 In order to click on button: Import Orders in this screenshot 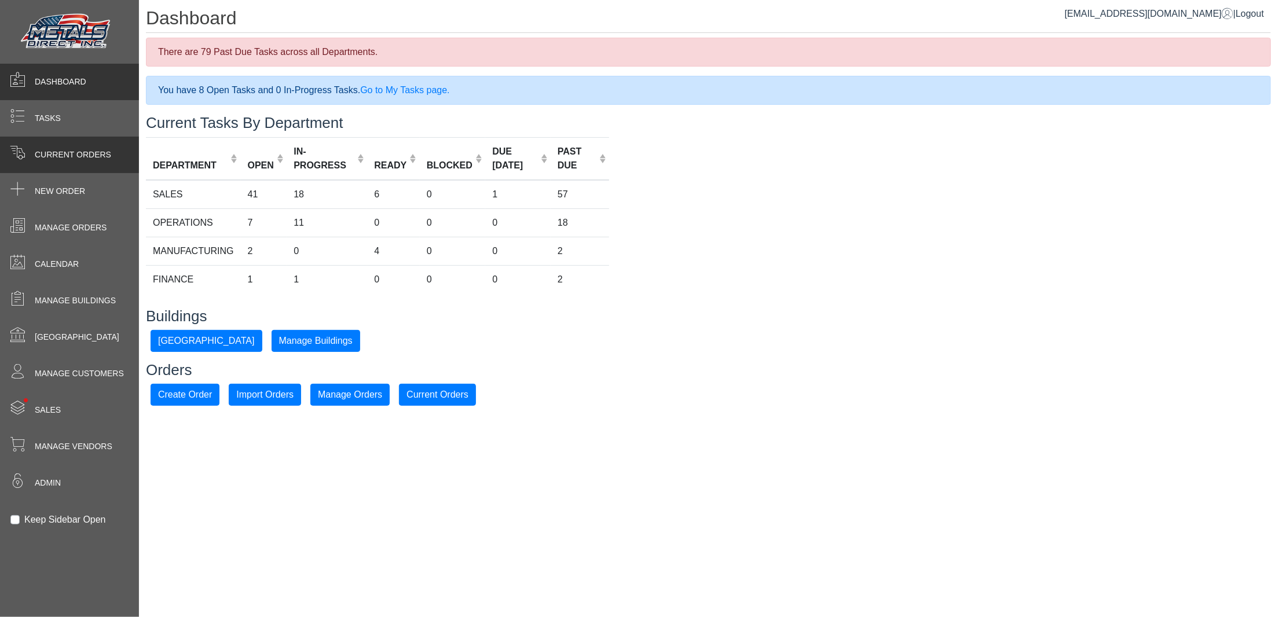, I will do `click(265, 395)`.